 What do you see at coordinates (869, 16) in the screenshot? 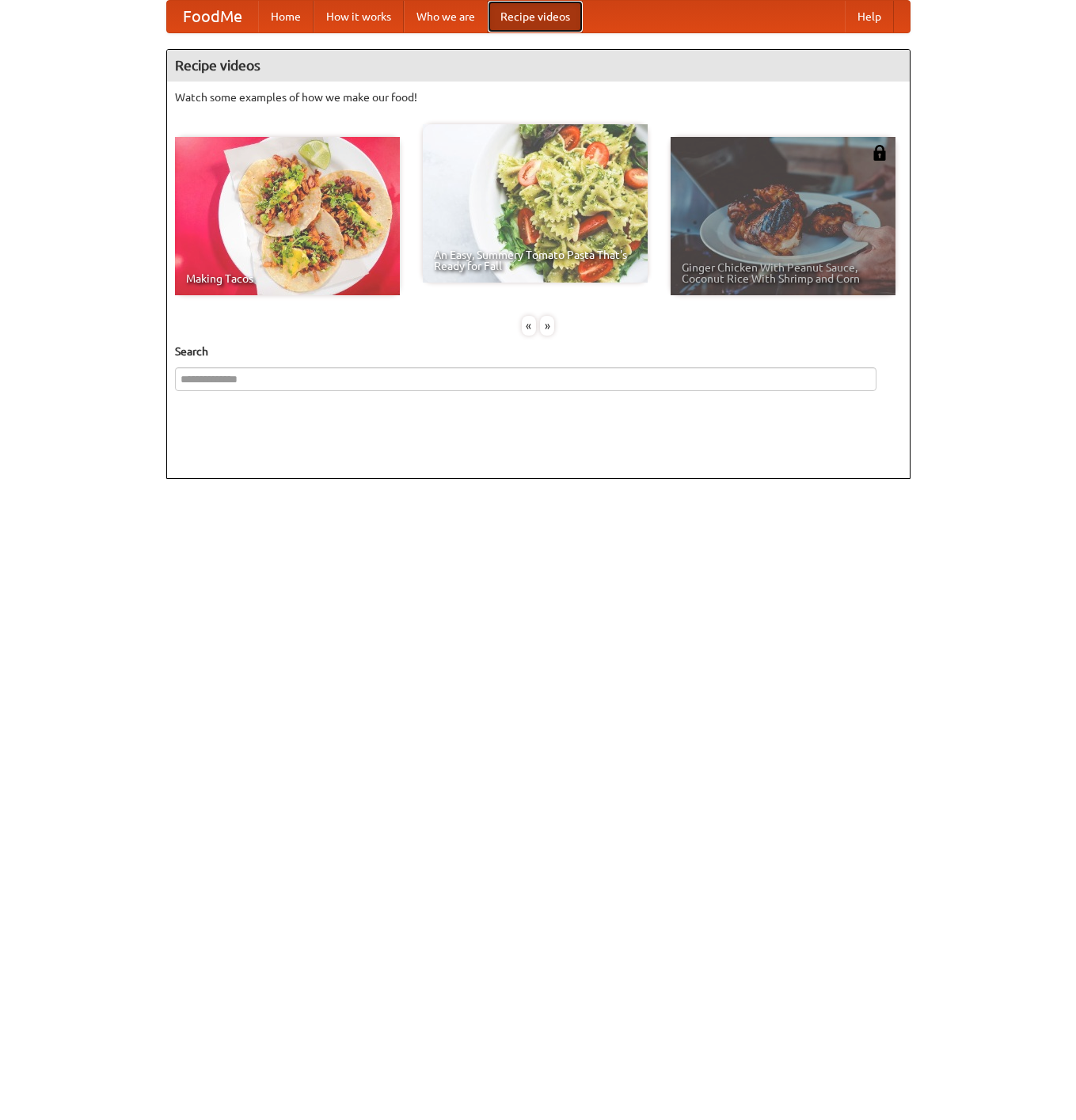
I see `a: Help` at bounding box center [869, 16].